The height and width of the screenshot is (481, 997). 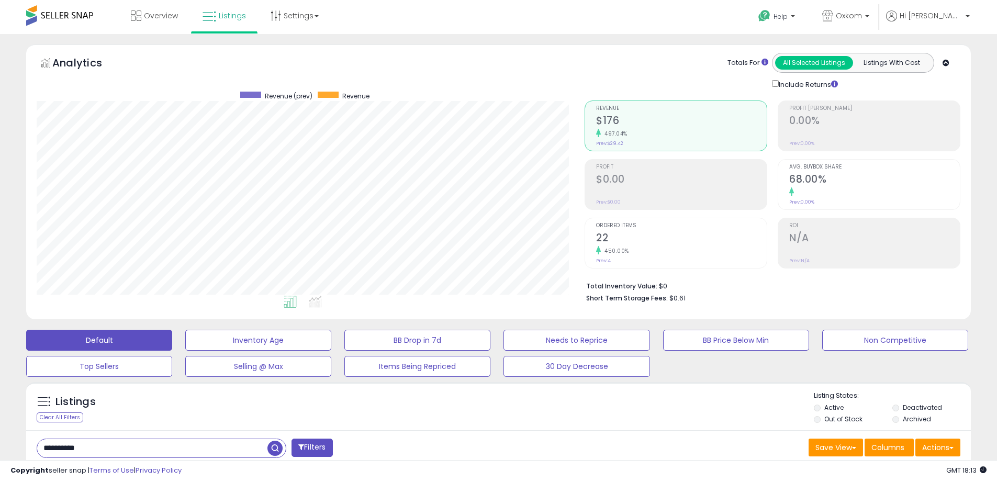 What do you see at coordinates (834, 407) in the screenshot?
I see `label: Active` at bounding box center [834, 407].